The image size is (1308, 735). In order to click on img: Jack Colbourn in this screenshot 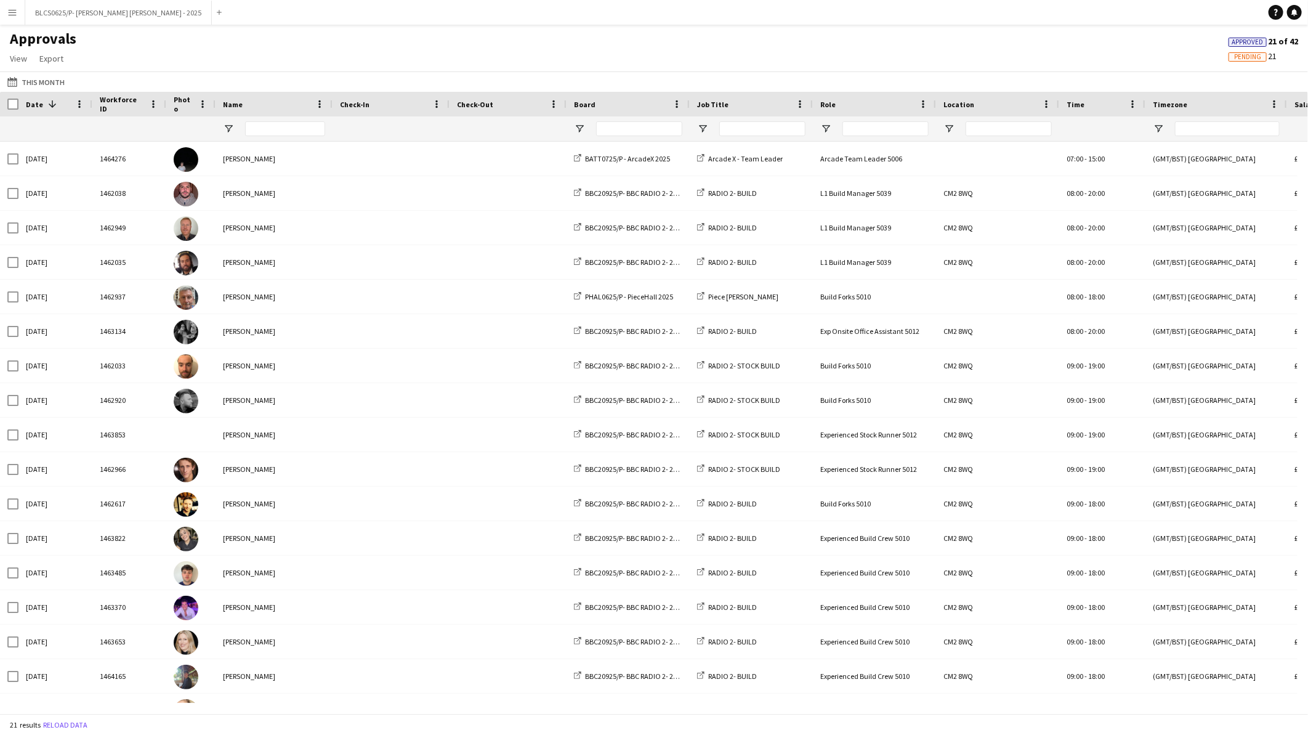, I will do `click(186, 573)`.